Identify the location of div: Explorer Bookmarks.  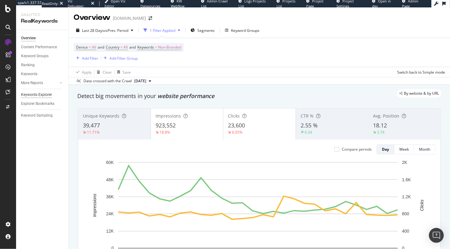
(38, 104).